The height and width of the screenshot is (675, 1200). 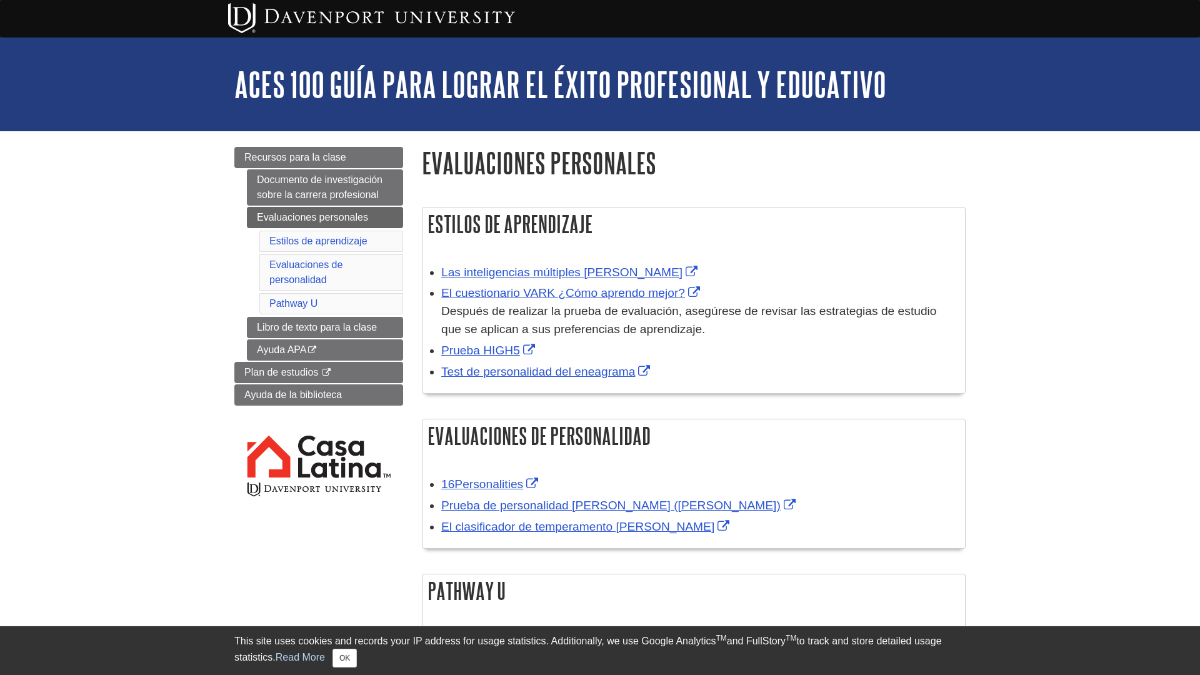 I want to click on span: Plan de estudios, so click(x=281, y=372).